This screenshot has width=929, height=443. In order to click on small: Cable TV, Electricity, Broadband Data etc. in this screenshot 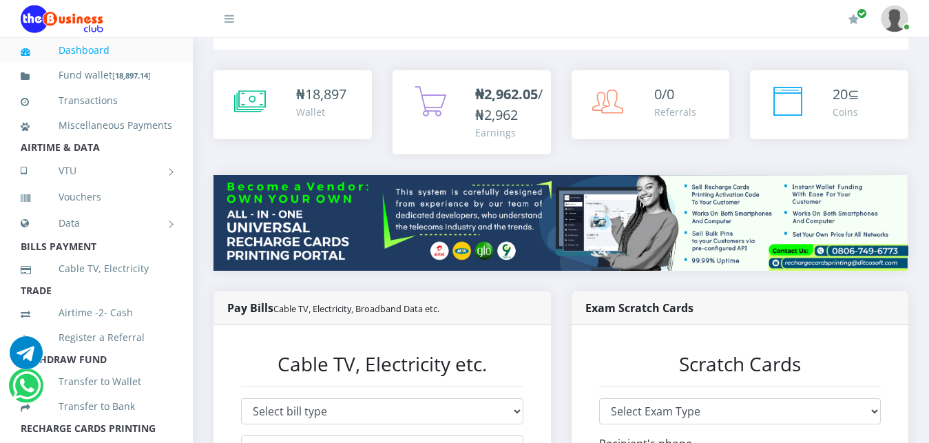, I will do `click(356, 308)`.